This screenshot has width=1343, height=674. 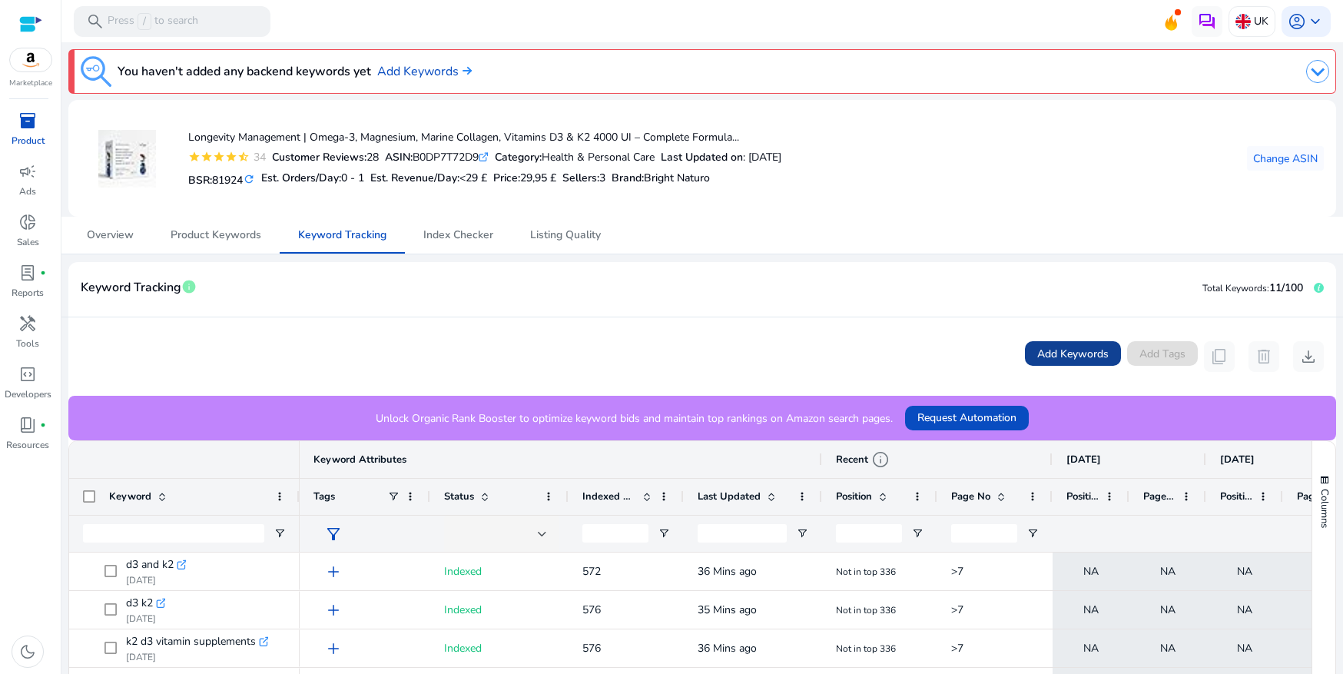 What do you see at coordinates (174, 533) in the screenshot?
I see `input: Keyword Filter Input` at bounding box center [174, 533].